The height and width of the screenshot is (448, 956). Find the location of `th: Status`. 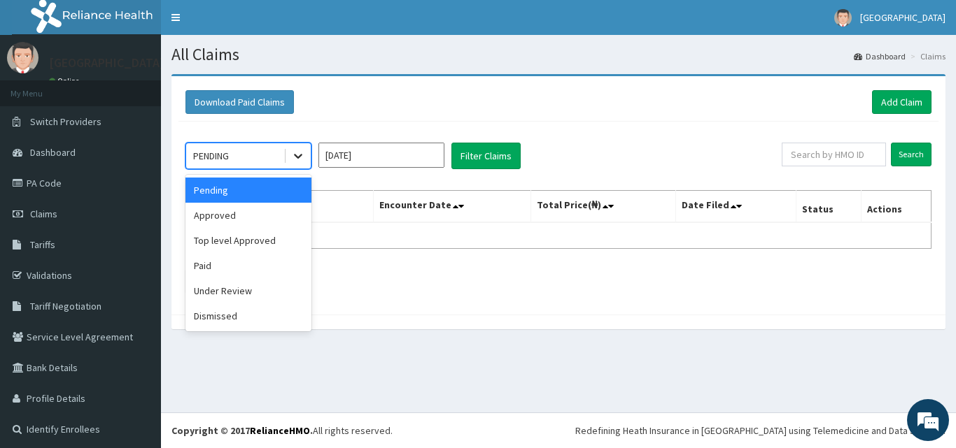

th: Status is located at coordinates (828, 207).